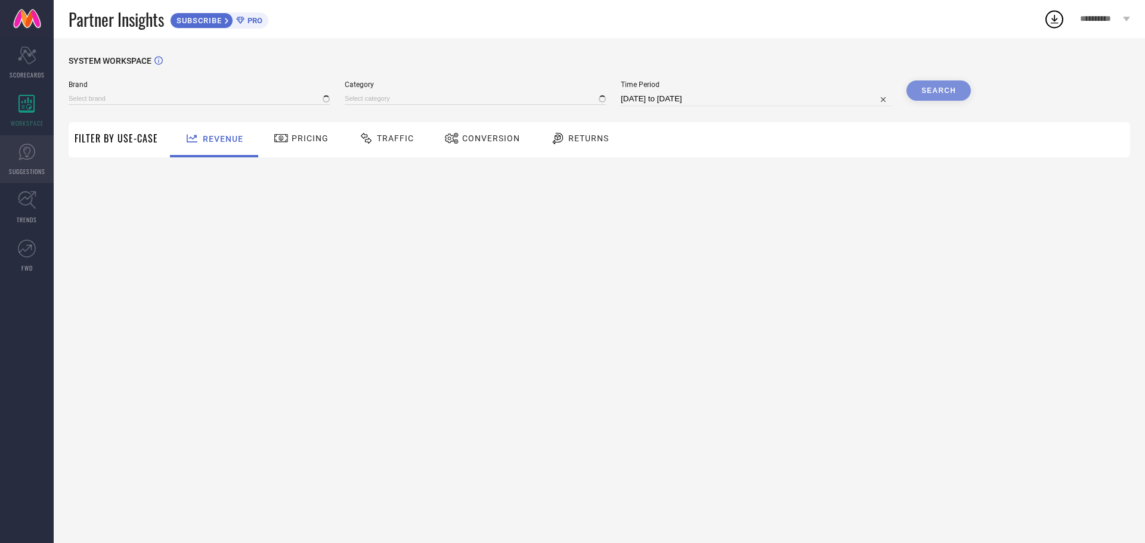  What do you see at coordinates (27, 123) in the screenshot?
I see `span: WORKSPACE` at bounding box center [27, 123].